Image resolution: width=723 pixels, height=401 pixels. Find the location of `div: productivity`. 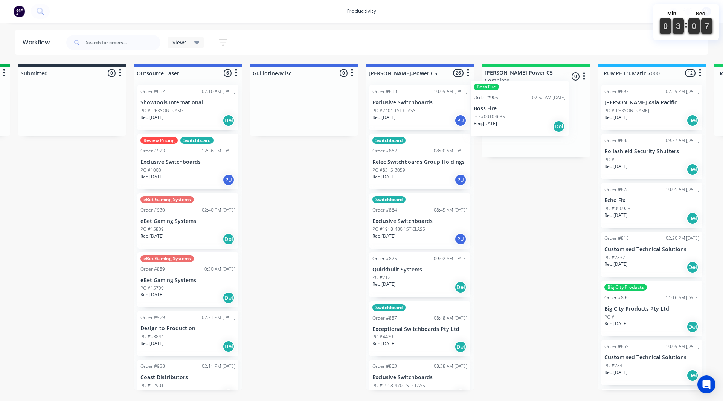

div: productivity is located at coordinates (362, 11).